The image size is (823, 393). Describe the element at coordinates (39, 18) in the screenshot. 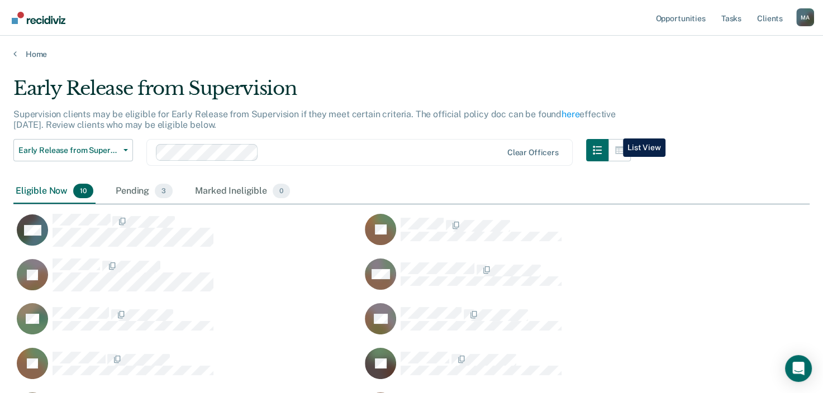

I see `img: Recidiviz` at that location.